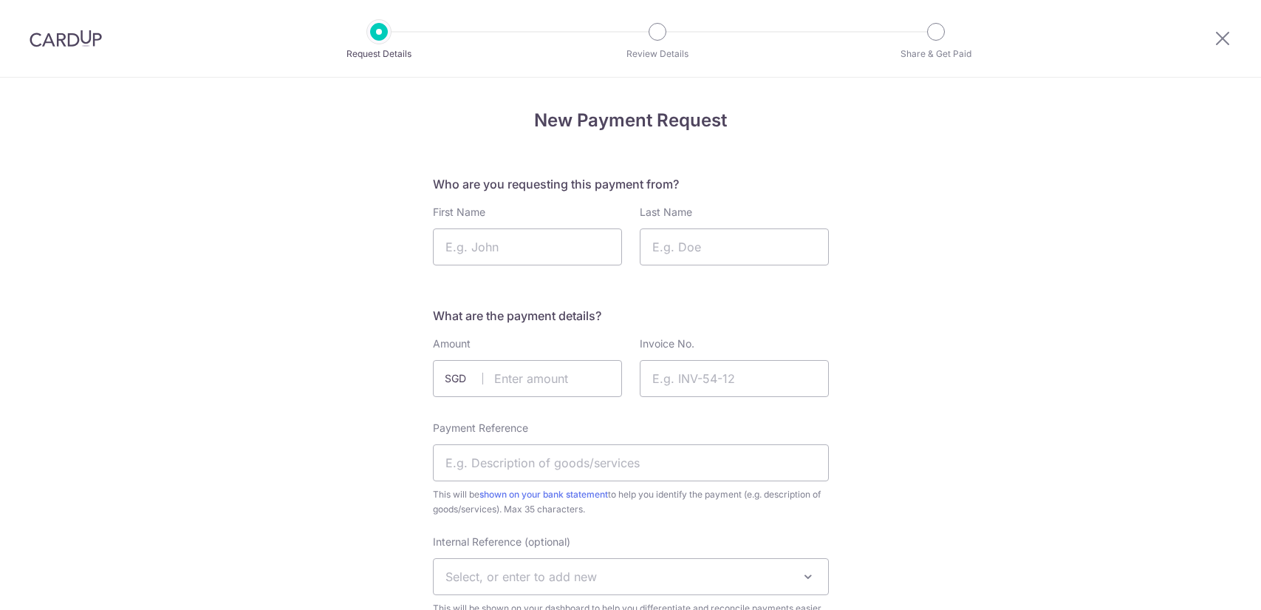 The image size is (1261, 610). I want to click on label: Last Name, so click(666, 212).